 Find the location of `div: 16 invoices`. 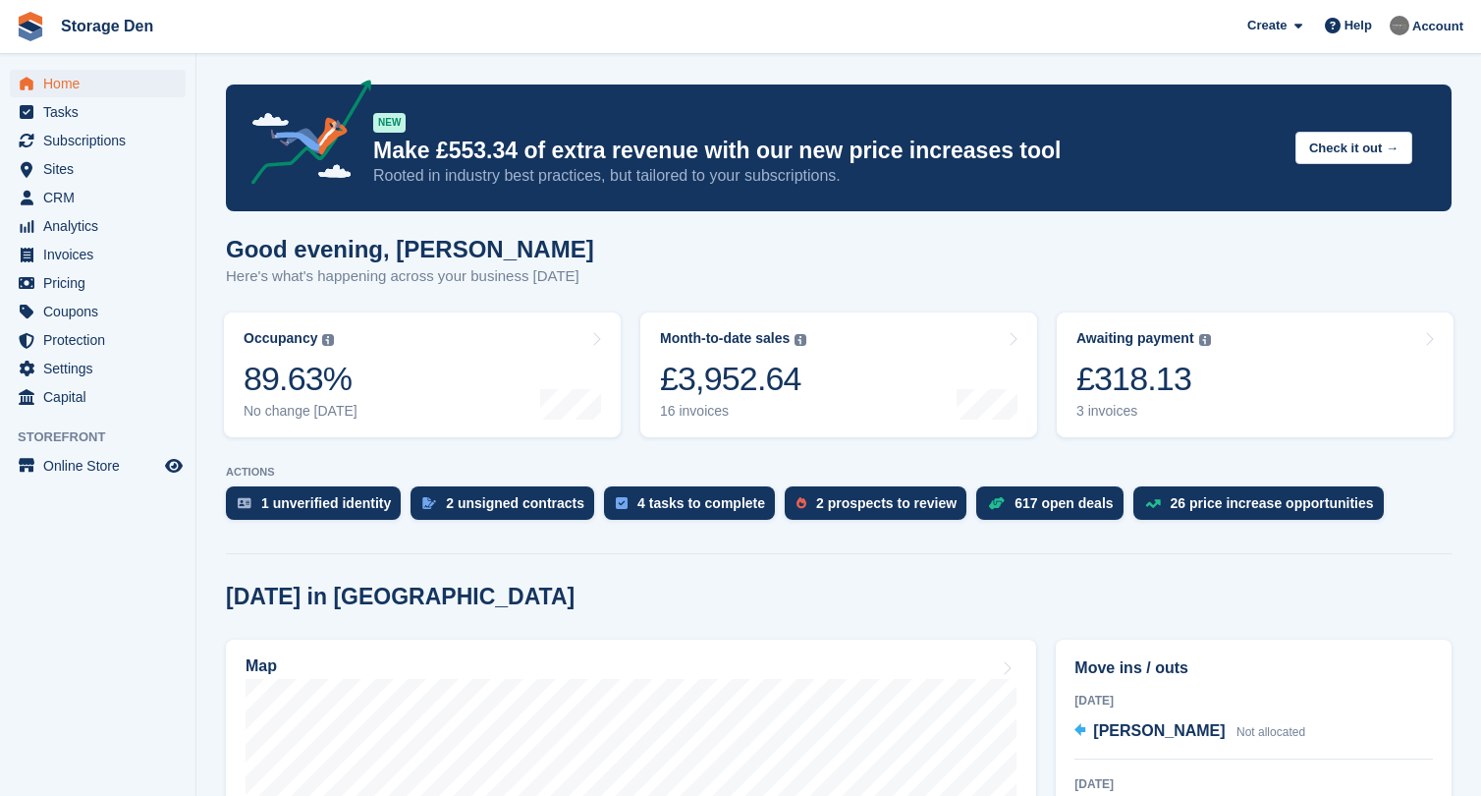

div: 16 invoices is located at coordinates (733, 411).